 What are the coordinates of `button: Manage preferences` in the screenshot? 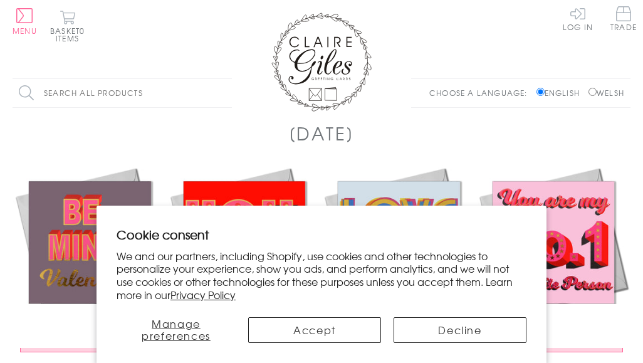 It's located at (176, 330).